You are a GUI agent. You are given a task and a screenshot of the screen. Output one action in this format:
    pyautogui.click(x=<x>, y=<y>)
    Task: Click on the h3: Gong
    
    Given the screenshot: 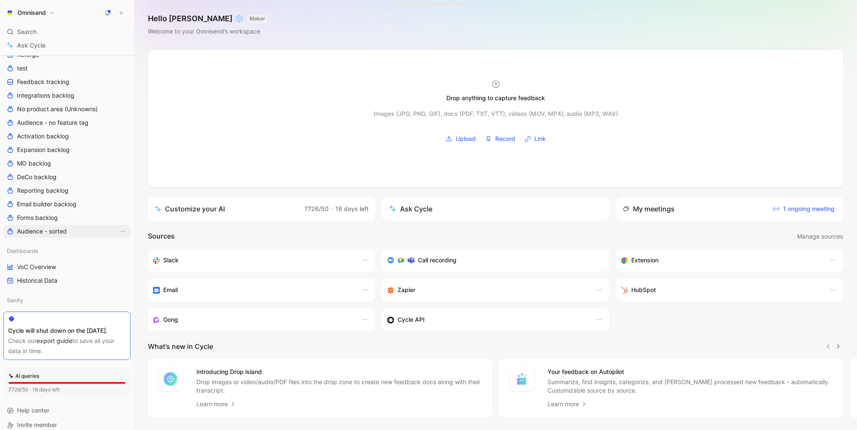 What is the action you would take?
    pyautogui.click(x=170, y=320)
    